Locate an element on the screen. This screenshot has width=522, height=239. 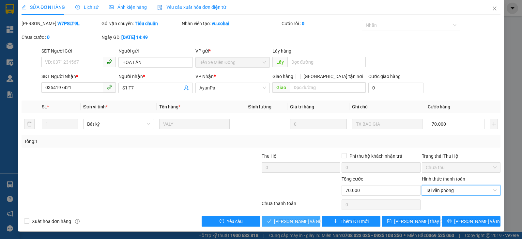
input: 0 is located at coordinates (319, 124).